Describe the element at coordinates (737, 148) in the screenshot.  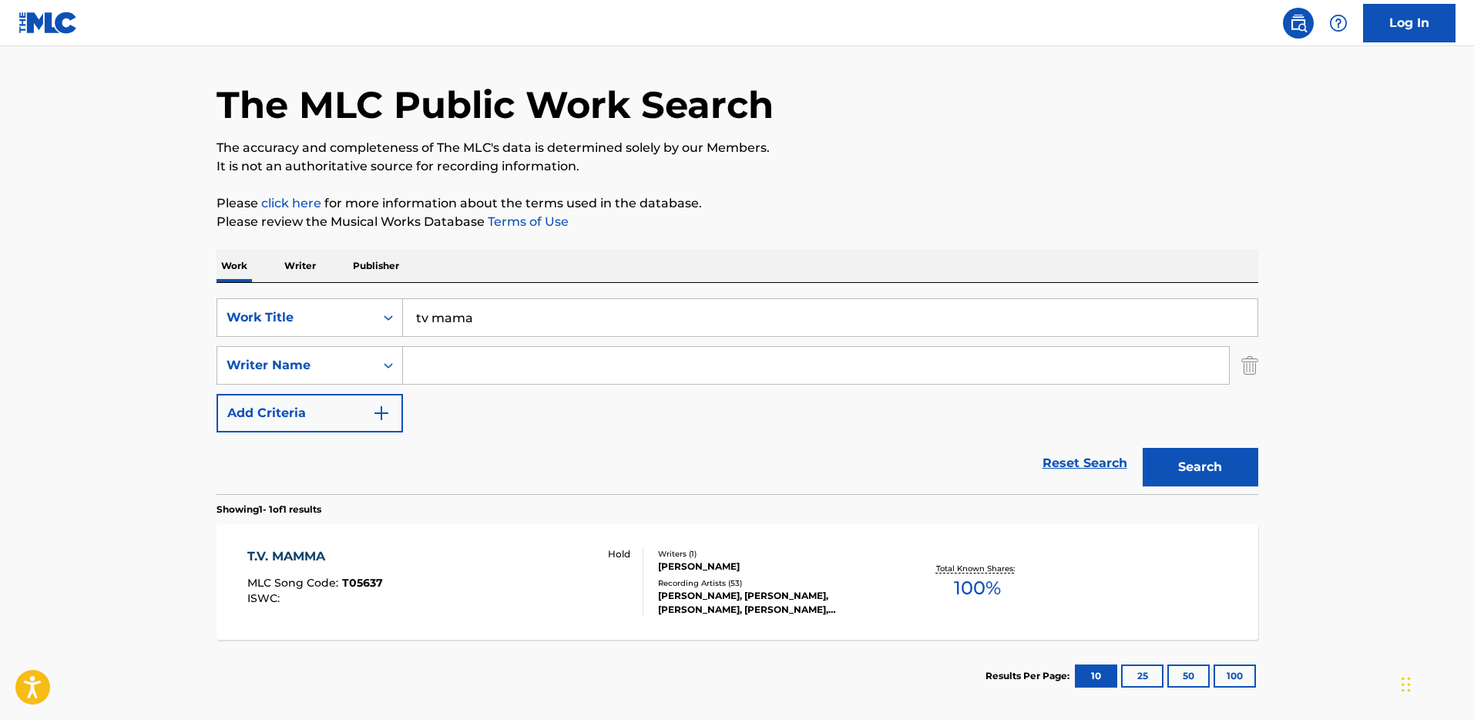
I see `p: The accuracy and completeness of The MLC's data is determined solely by our Members.` at that location.